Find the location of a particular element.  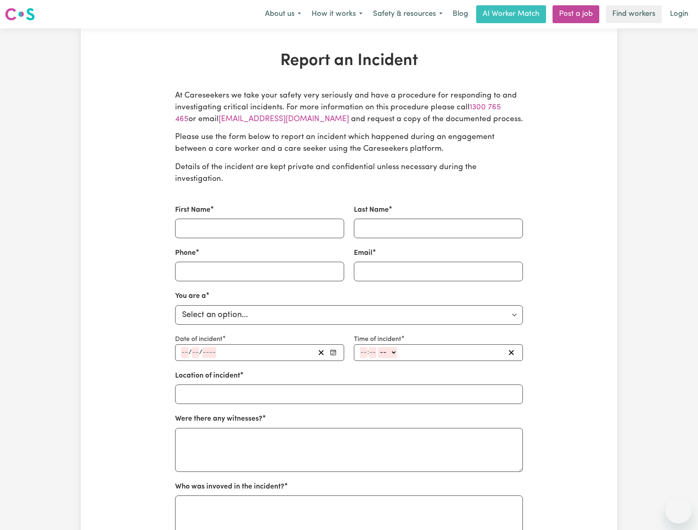

a: Find workers is located at coordinates (634, 14).